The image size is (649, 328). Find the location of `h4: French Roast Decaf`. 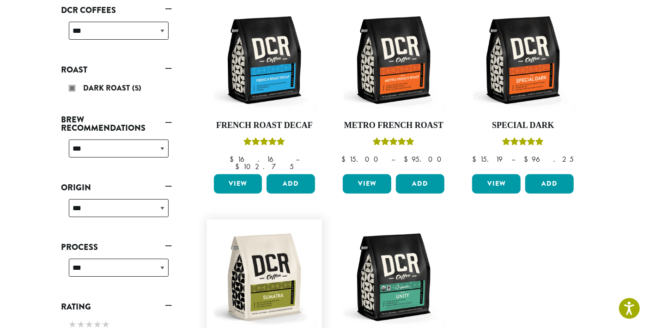

h4: French Roast Decaf is located at coordinates (265, 126).